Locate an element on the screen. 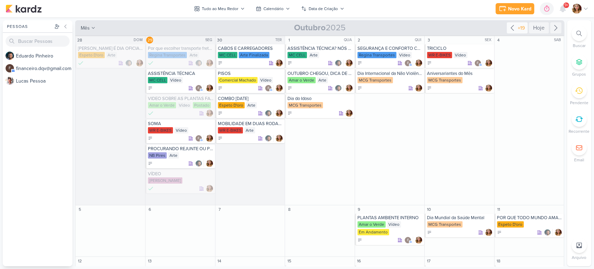 This screenshot has height=269, width=594. div: 28 is located at coordinates (80, 40).